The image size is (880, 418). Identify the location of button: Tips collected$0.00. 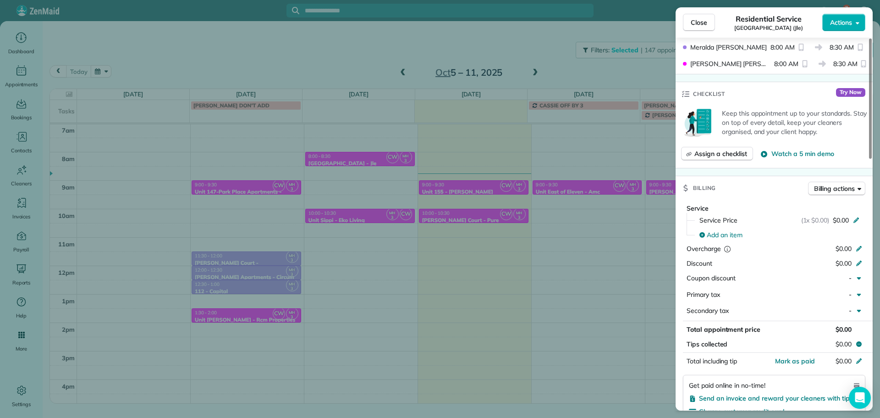
(774, 344).